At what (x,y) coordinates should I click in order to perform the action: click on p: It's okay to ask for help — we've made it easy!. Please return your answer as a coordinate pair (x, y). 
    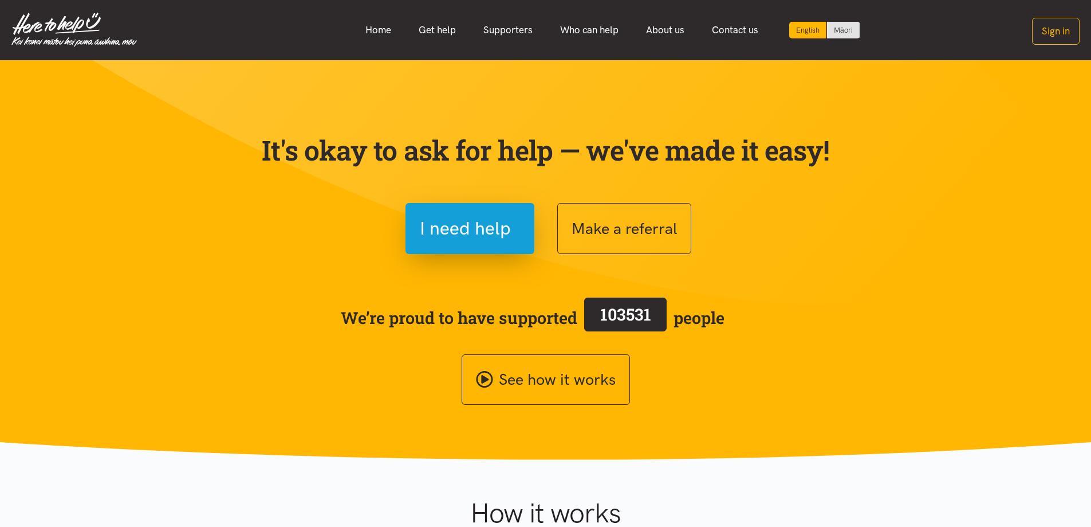
    Looking at the image, I should click on (546, 150).